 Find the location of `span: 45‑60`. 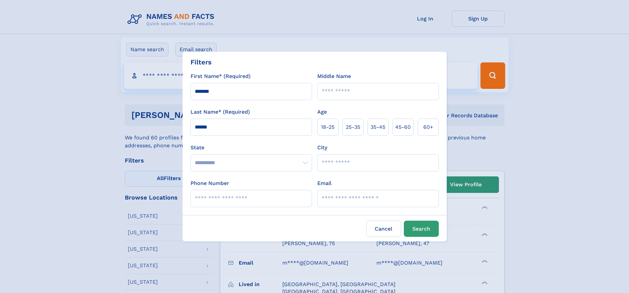

span: 45‑60 is located at coordinates (403, 127).